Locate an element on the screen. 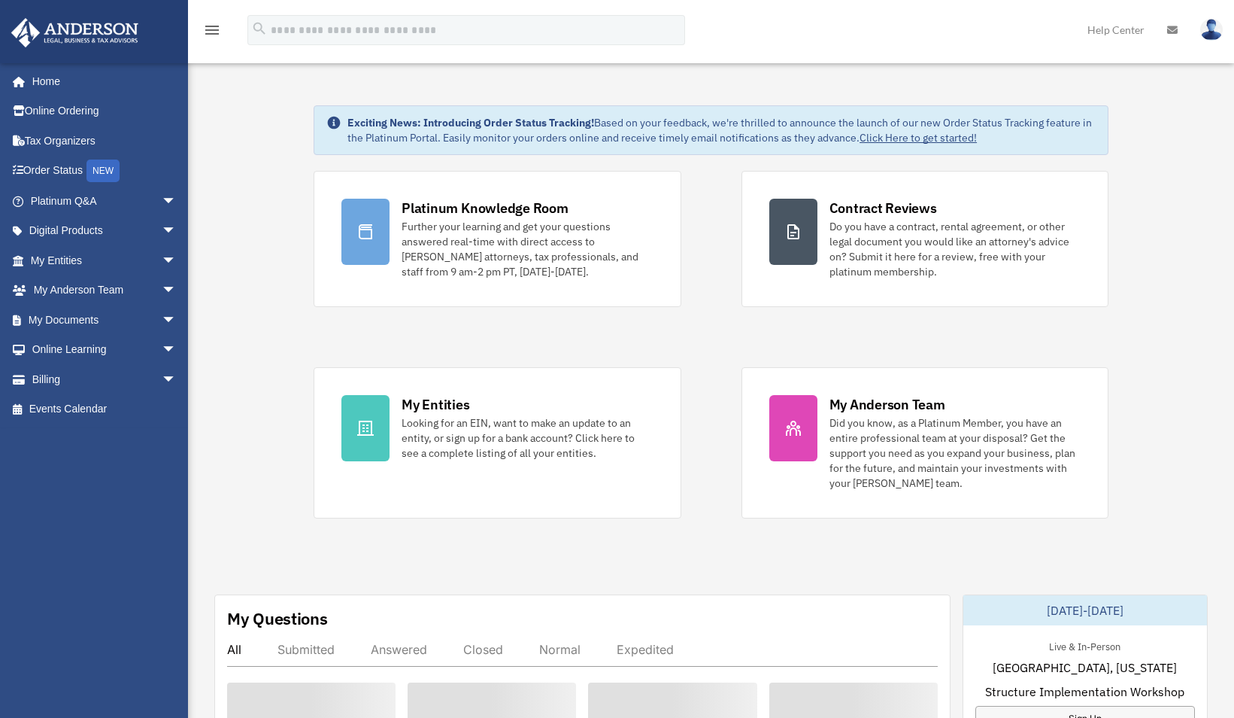  div: Platinum Knowledge Room is located at coordinates (485, 208).